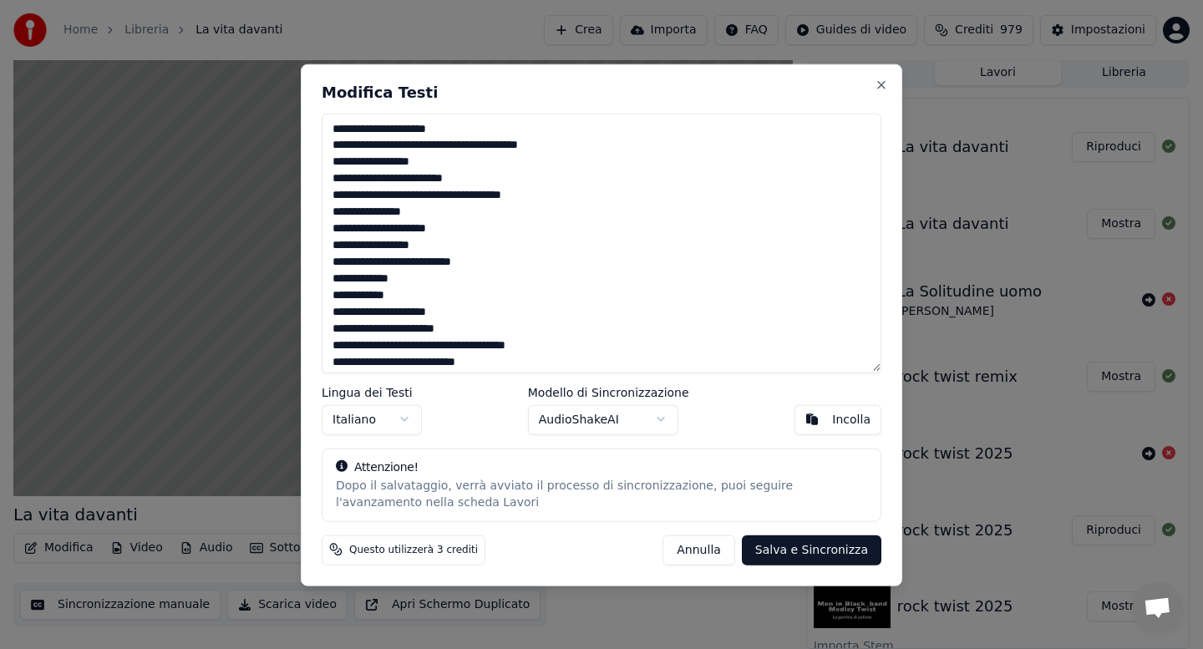 This screenshot has height=649, width=1203. Describe the element at coordinates (413, 550) in the screenshot. I see `span: Questo utilizzerà 3 crediti` at that location.